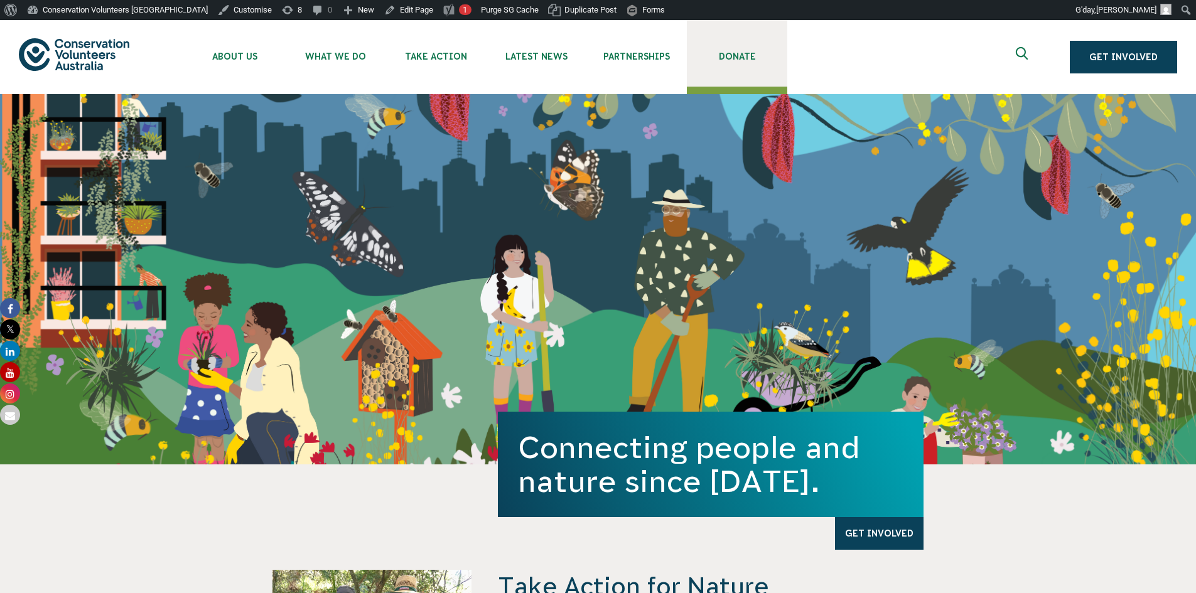 The width and height of the screenshot is (1196, 593). I want to click on span: 1, so click(464, 9).